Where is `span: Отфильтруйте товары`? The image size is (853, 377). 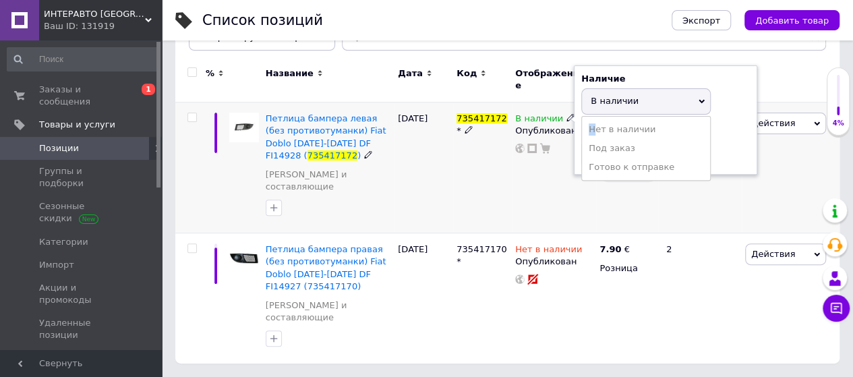
span: Отфильтруйте товары is located at coordinates (255, 36).